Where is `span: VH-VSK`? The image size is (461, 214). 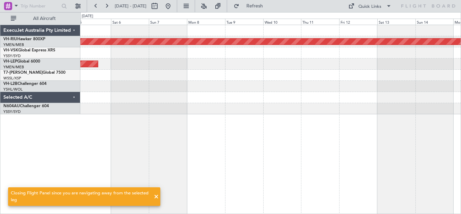
span: VH-VSK is located at coordinates (11, 50).